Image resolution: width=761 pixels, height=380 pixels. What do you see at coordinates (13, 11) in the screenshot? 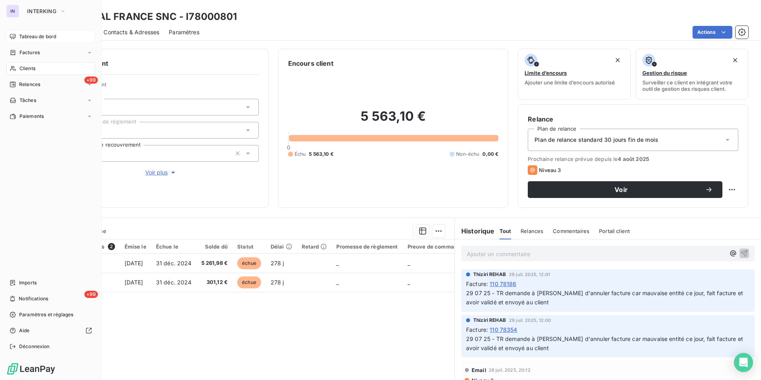
I see `div: IN` at bounding box center [13, 11].